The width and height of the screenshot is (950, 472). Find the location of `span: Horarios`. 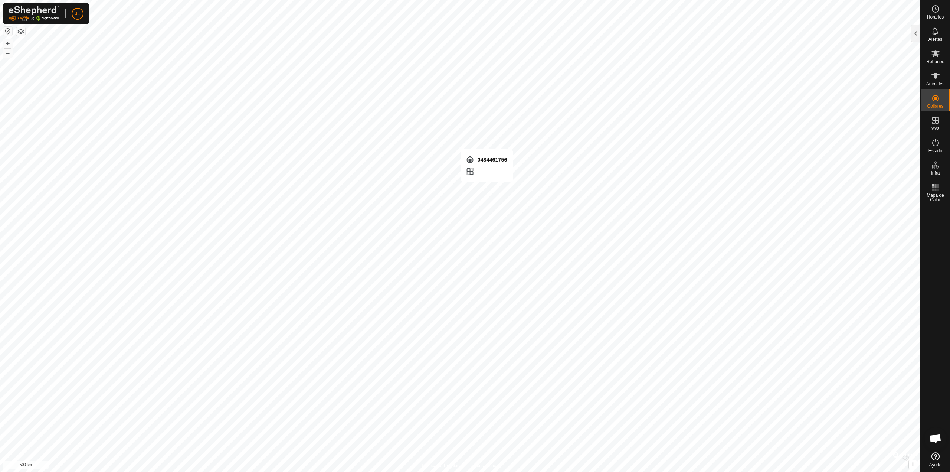

span: Horarios is located at coordinates (935, 17).